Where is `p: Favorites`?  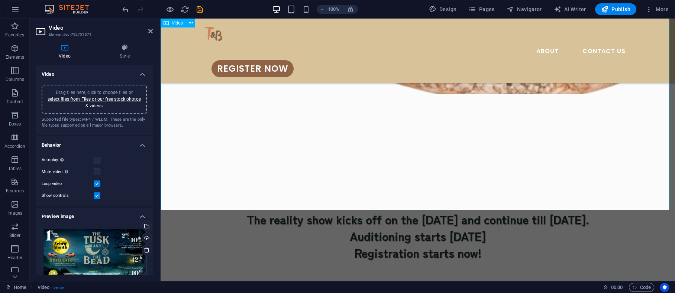 p: Favorites is located at coordinates (15, 35).